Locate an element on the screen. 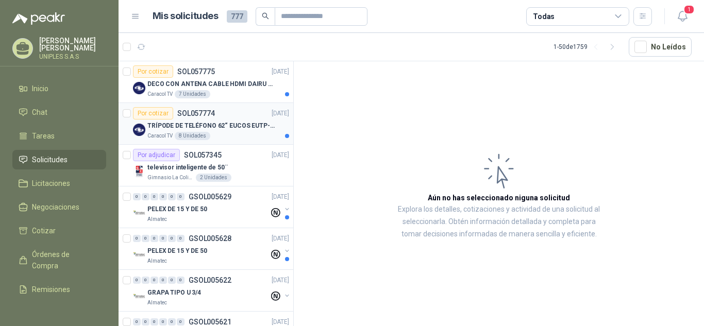  span: Negociaciones is located at coordinates (56, 207).